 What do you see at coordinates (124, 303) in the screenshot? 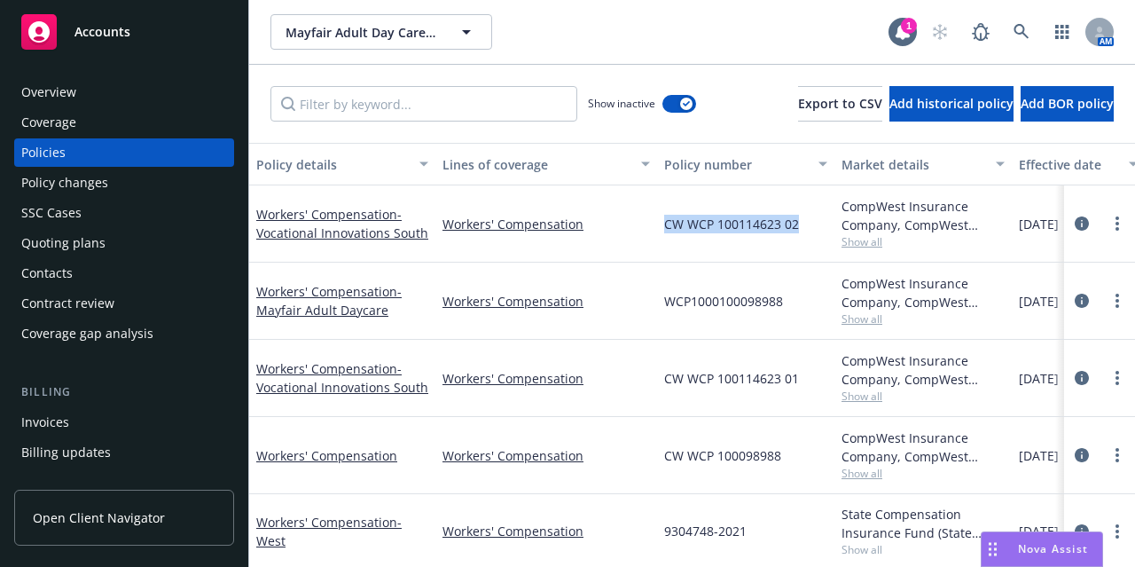
I see `a: Contract review` at bounding box center [124, 303].